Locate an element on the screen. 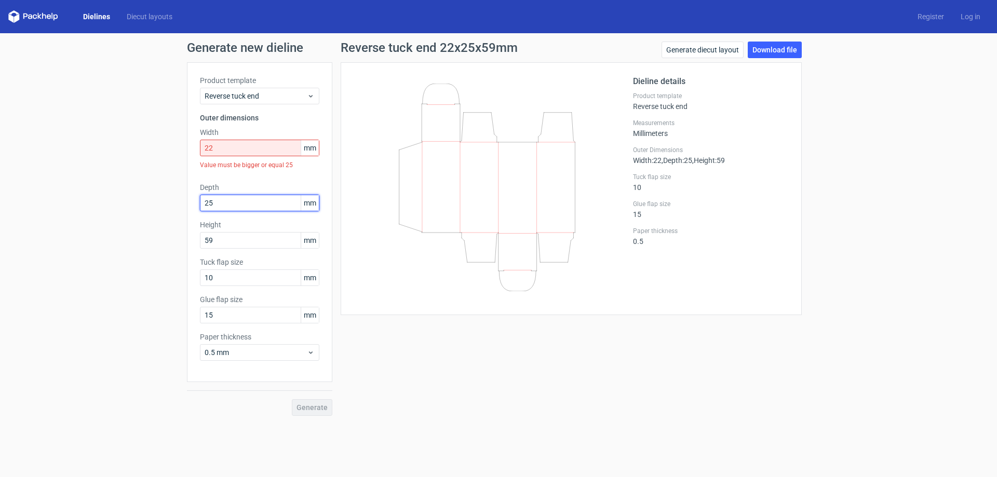 The width and height of the screenshot is (997, 477). a: Download file is located at coordinates (775, 50).